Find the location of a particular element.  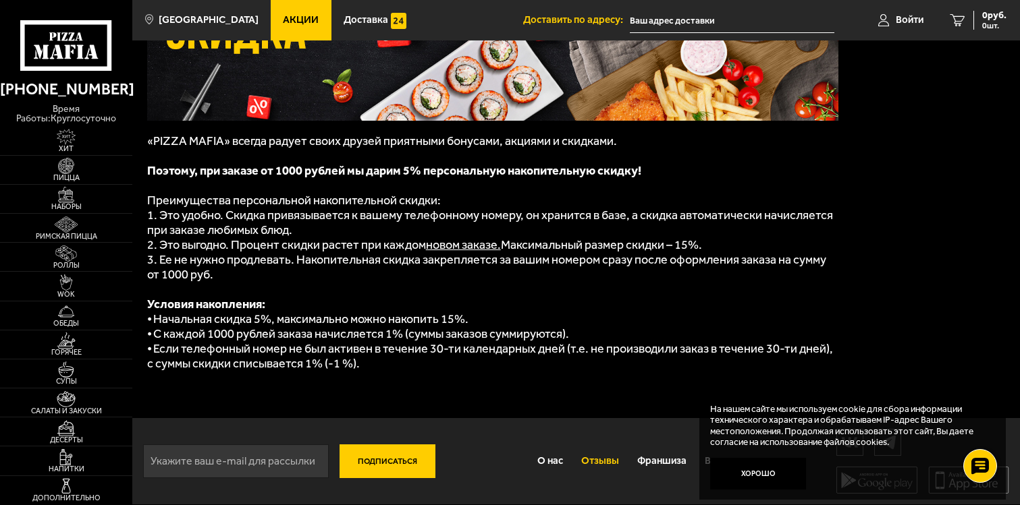

span: 0 шт. is located at coordinates (994, 26).